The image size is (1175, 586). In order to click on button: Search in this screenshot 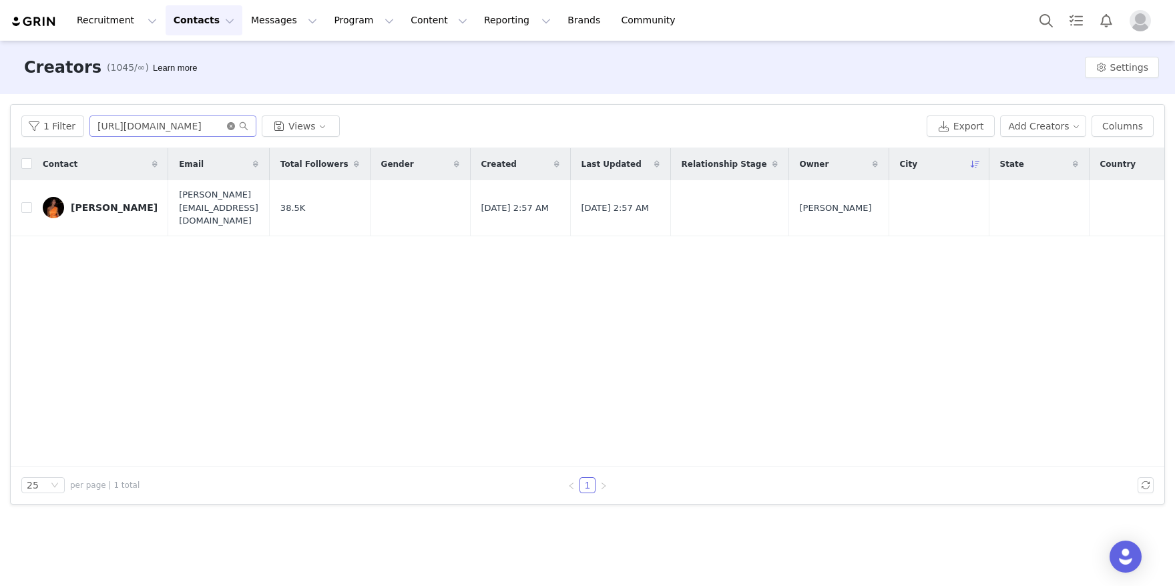, I will do `click(1046, 20)`.